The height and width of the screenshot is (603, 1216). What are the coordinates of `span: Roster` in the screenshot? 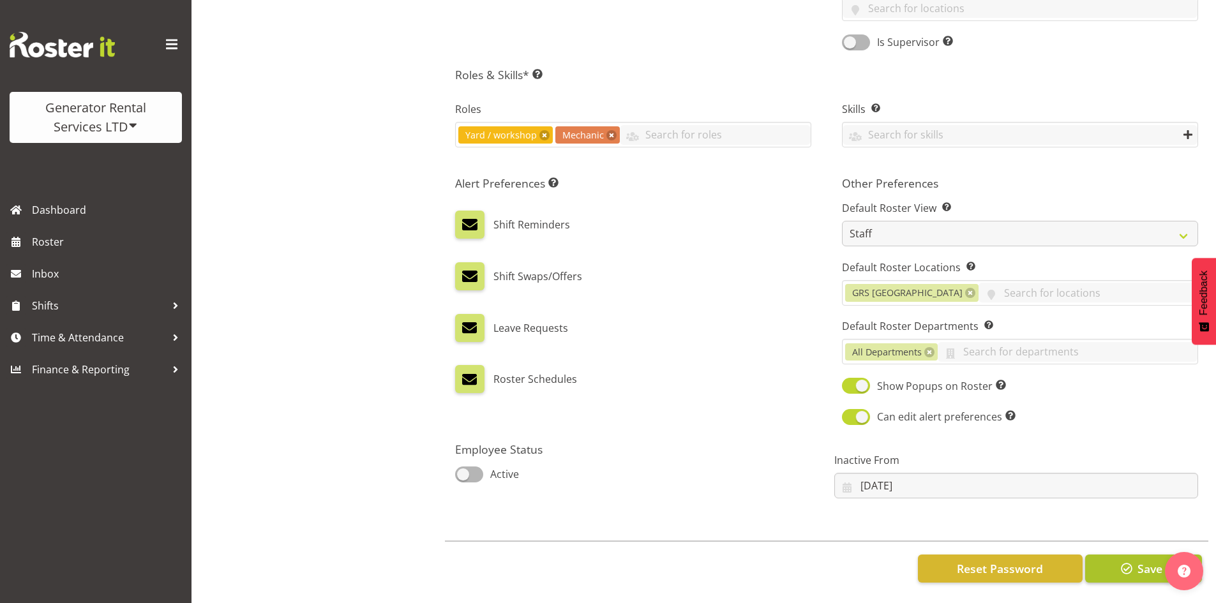 It's located at (109, 242).